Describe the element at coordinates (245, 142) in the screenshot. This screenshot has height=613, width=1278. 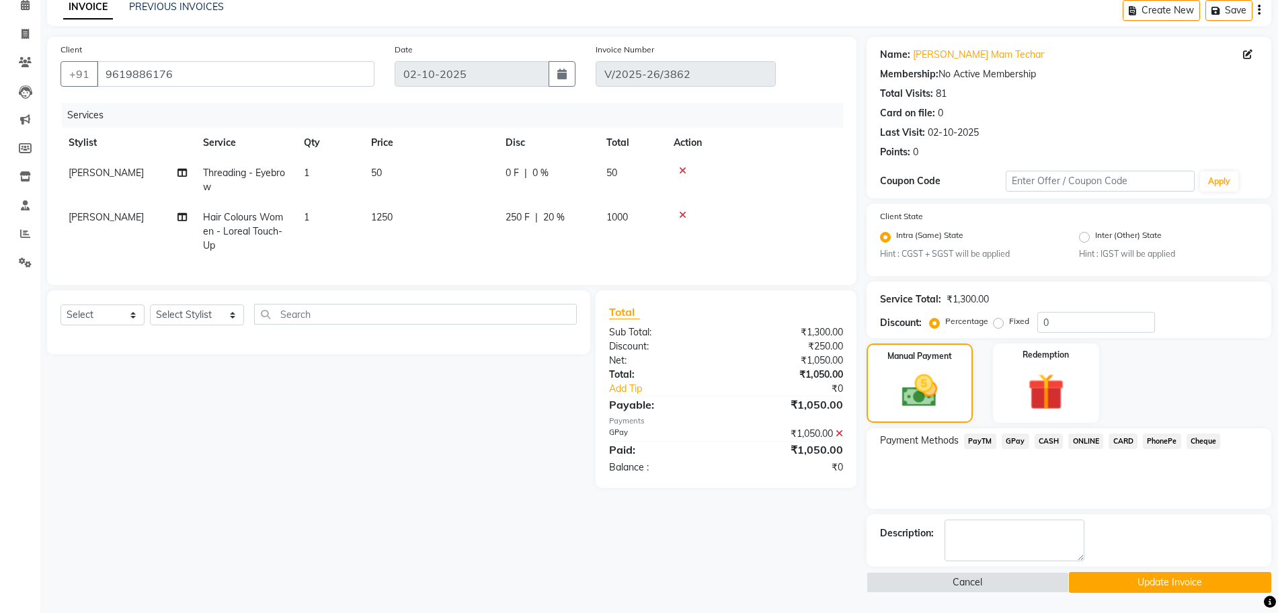
I see `th: Service` at that location.